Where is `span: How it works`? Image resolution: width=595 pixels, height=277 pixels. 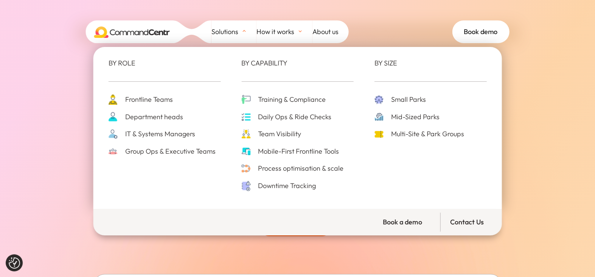 span: How it works is located at coordinates (275, 32).